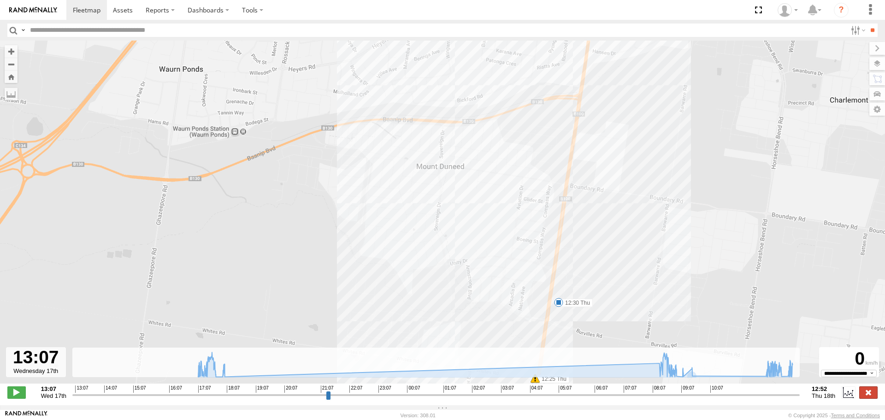  I want to click on button: Zoom out, so click(11, 64).